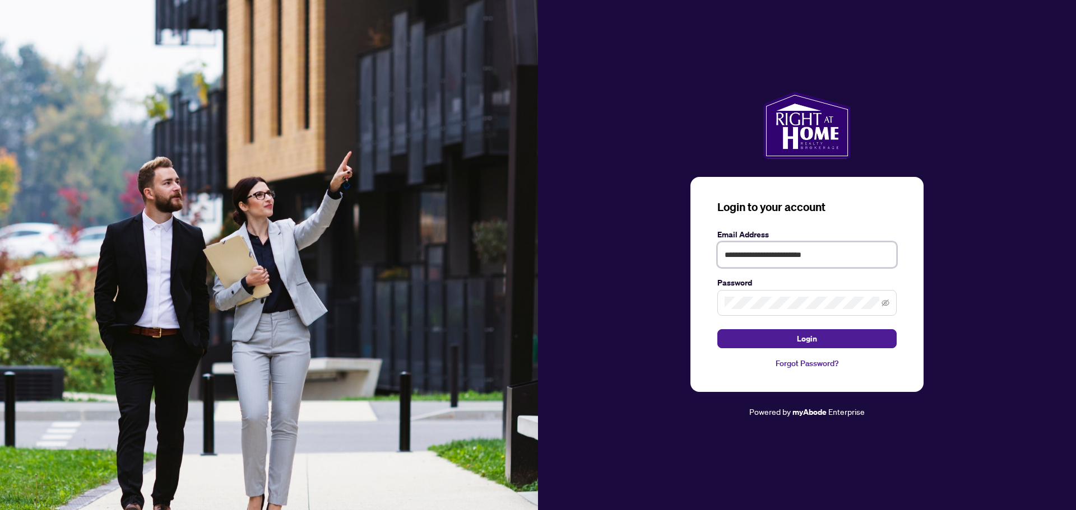  I want to click on a: myAbode, so click(809, 412).